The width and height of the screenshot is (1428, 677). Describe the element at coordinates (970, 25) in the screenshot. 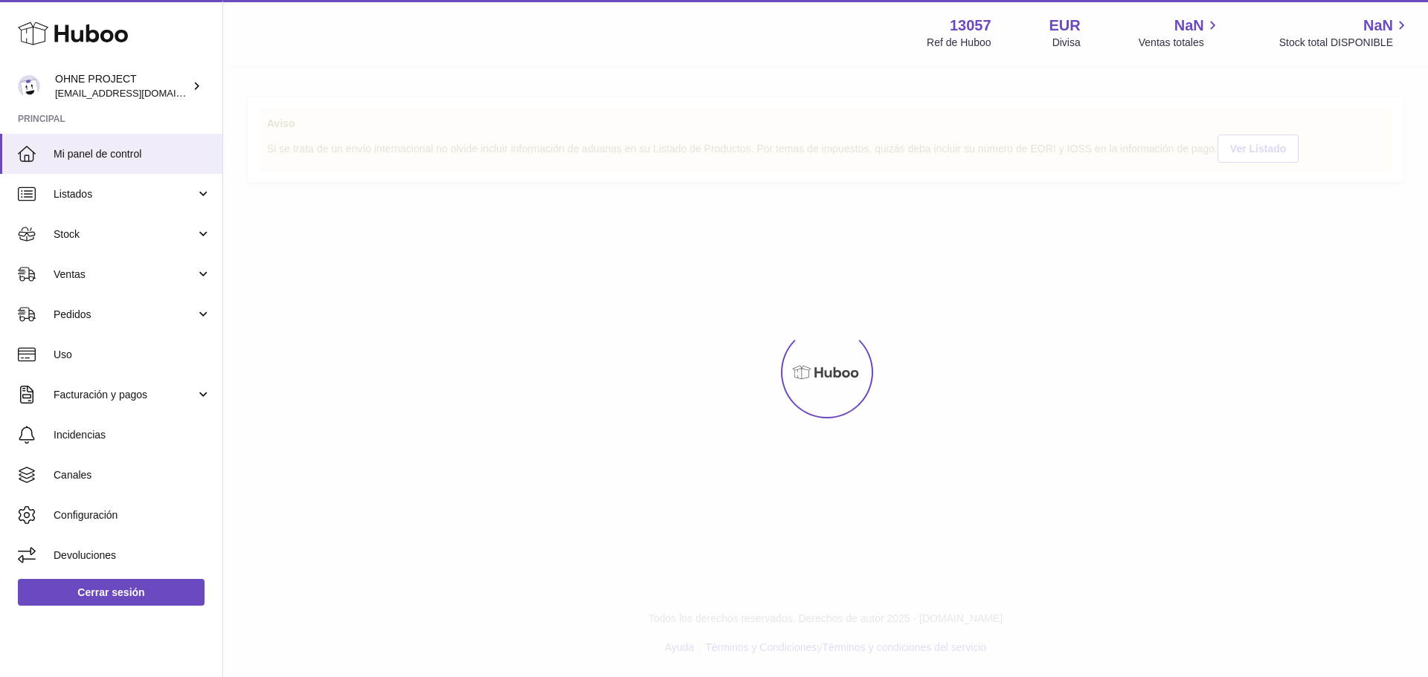

I see `strong: 13057` at that location.